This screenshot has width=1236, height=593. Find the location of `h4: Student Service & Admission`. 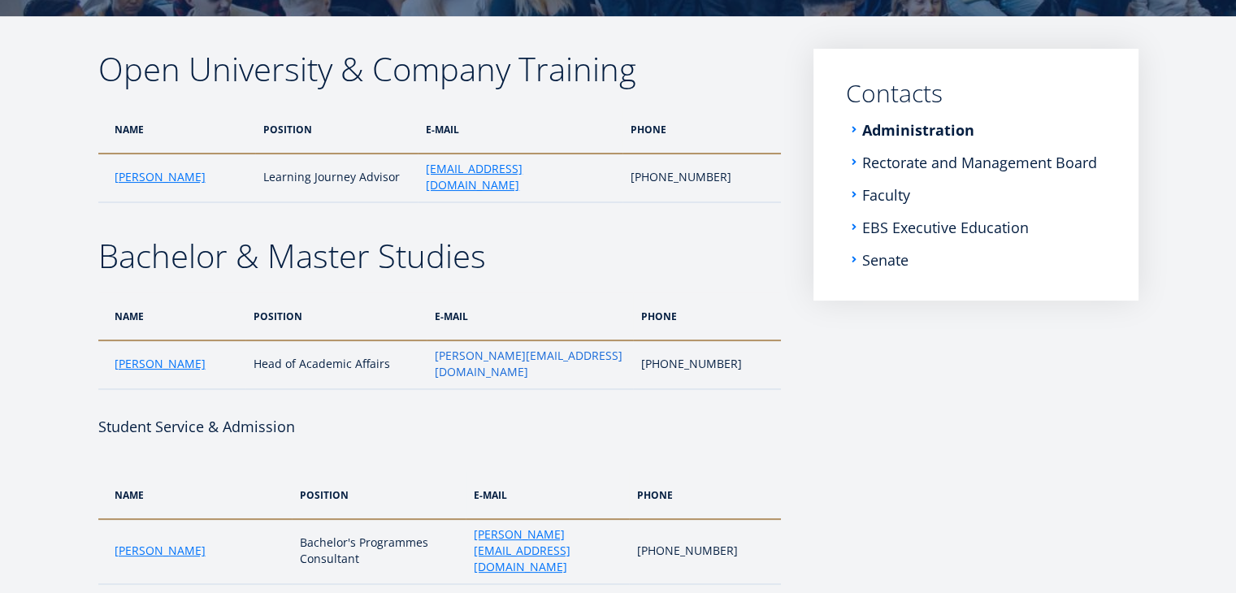

h4: Student Service & Admission is located at coordinates (440, 427).